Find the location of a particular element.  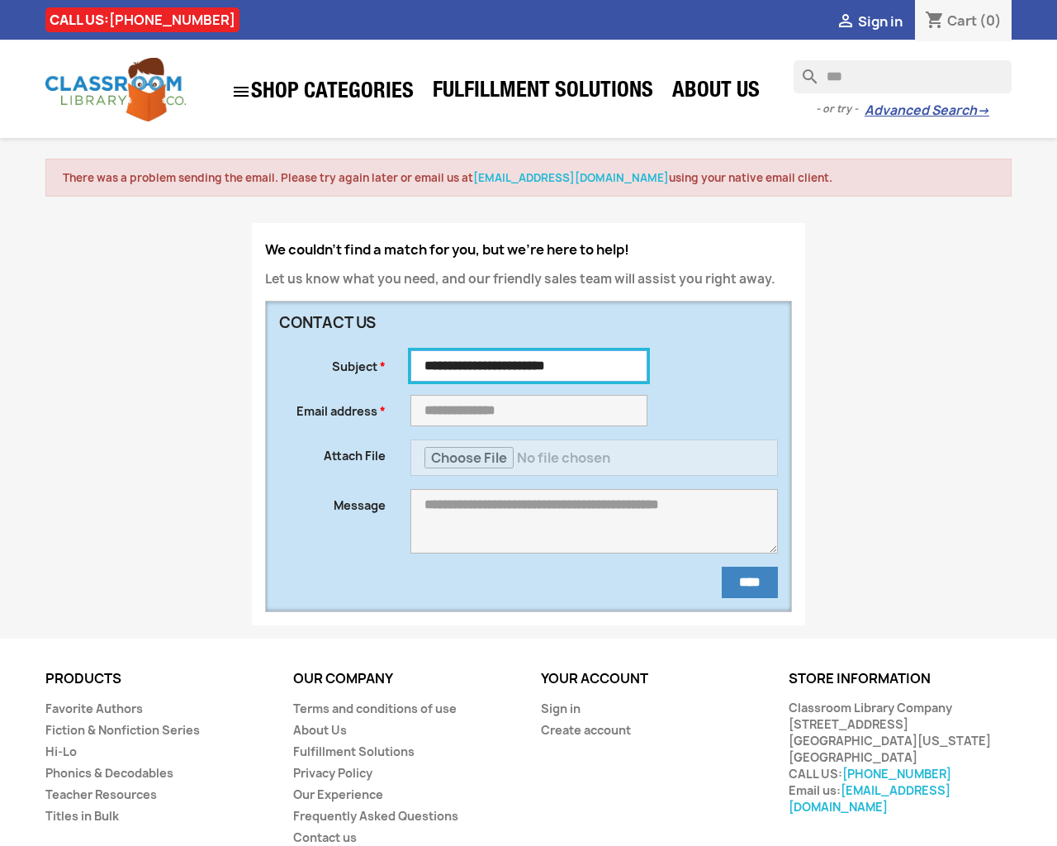

i: shopping_cart is located at coordinates (935, 21).